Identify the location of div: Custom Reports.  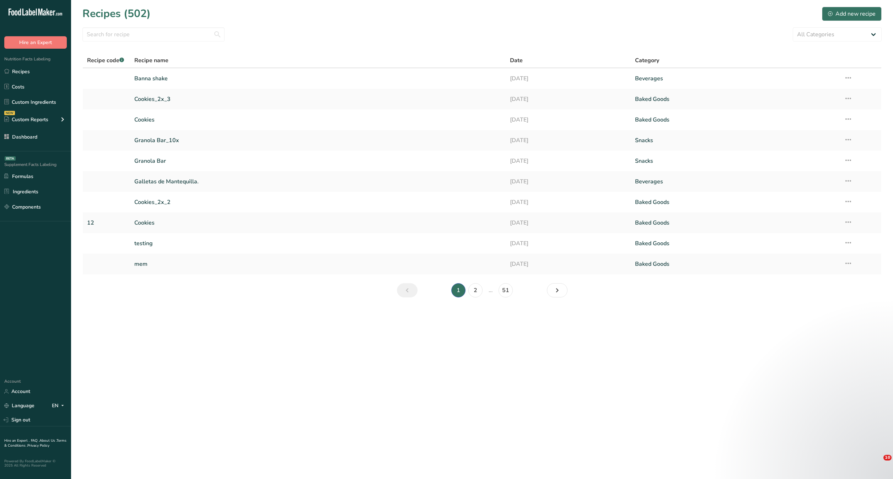
(26, 119).